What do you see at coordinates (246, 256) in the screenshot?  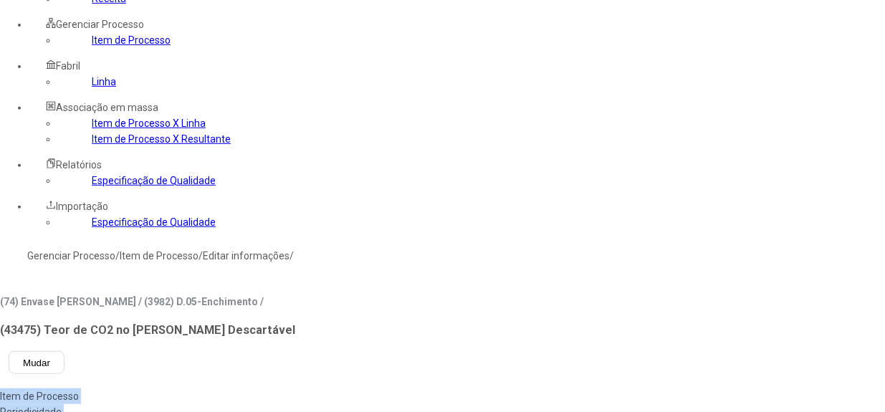 I see `a: Editar informações` at bounding box center [246, 256].